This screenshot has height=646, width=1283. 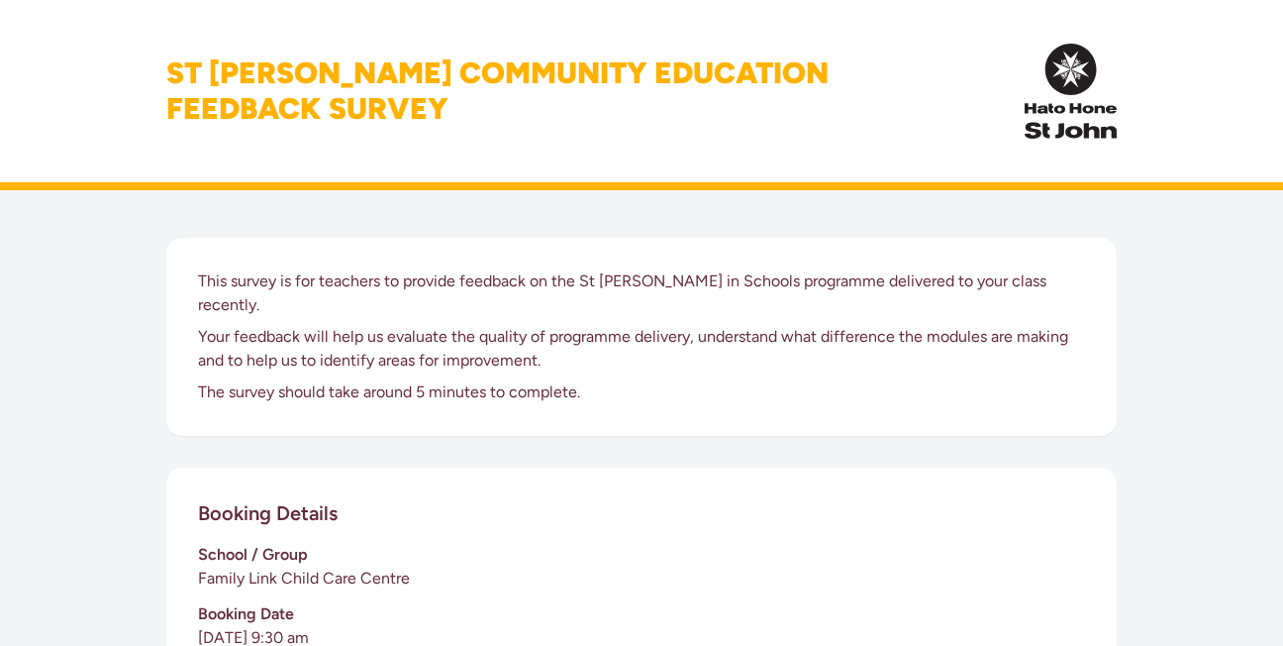 I want to click on p: Your feedback will help us evaluate the quality of programme delivery, understand what difference..., so click(x=642, y=349).